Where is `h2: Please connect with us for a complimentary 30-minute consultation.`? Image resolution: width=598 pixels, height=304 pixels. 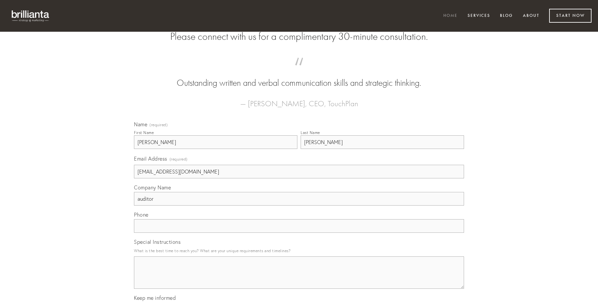
h2: Please connect with us for a complimentary 30-minute consultation. is located at coordinates (299, 37).